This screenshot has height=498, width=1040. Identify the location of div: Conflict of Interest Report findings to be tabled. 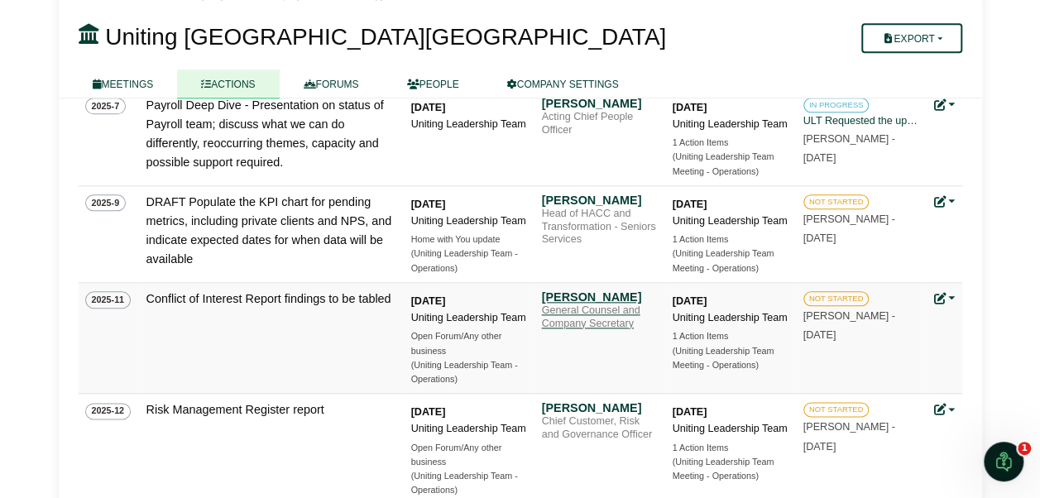
(271, 299).